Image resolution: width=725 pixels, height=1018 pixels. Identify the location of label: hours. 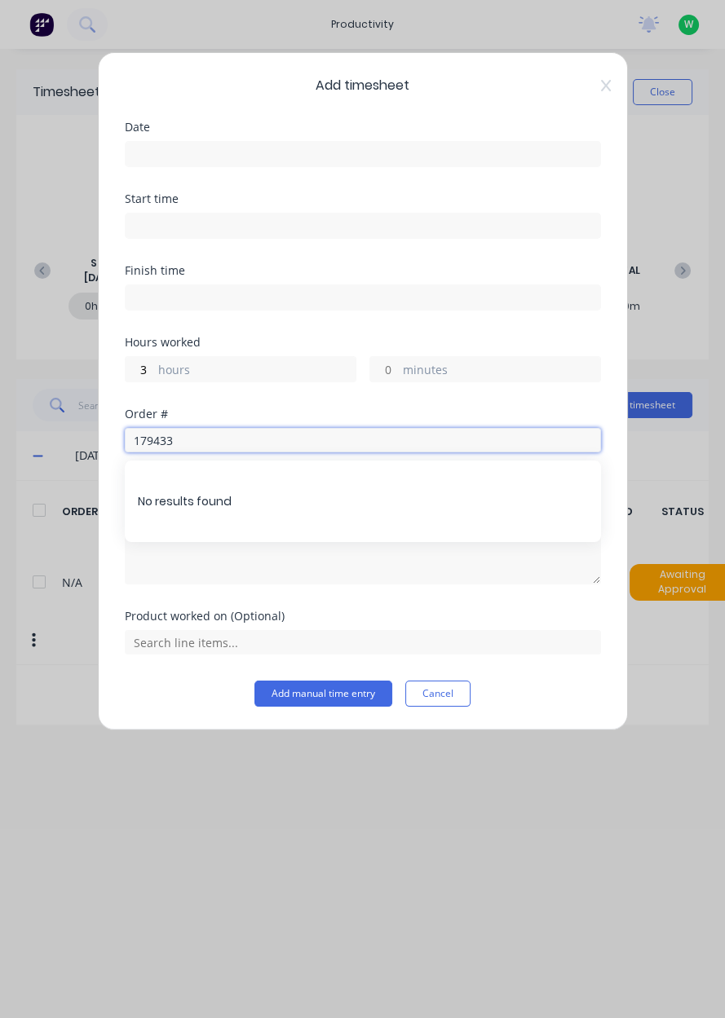
(257, 371).